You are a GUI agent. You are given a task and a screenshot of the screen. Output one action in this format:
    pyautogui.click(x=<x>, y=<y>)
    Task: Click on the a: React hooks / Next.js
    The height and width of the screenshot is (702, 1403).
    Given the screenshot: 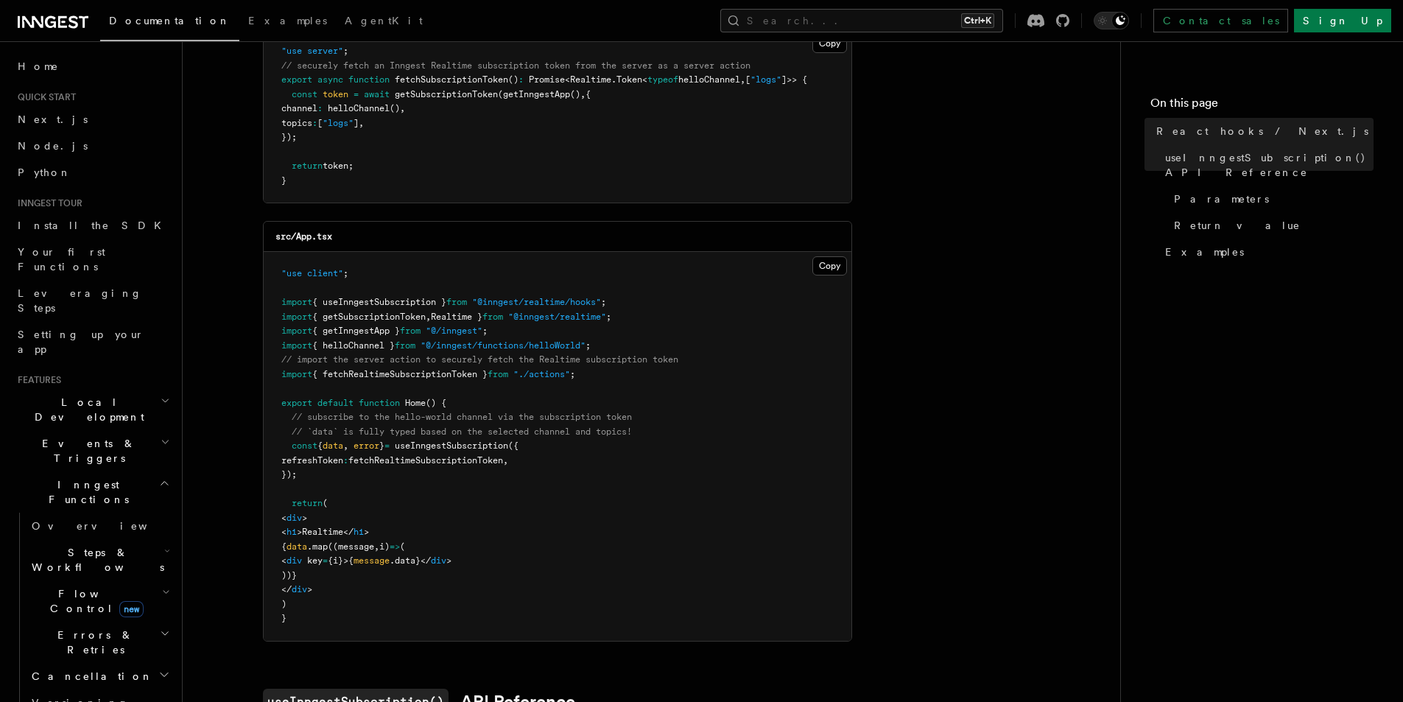 What is the action you would take?
    pyautogui.click(x=1261, y=131)
    